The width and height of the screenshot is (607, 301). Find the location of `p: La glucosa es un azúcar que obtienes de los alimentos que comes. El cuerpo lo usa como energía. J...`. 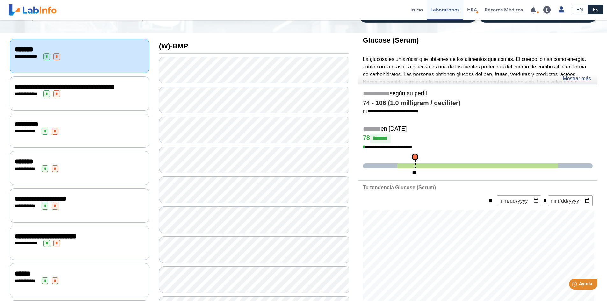

p: La glucosa es un azúcar que obtienes de los alimentos que comes. El cuerpo lo usa como energía. J... is located at coordinates (478, 78).